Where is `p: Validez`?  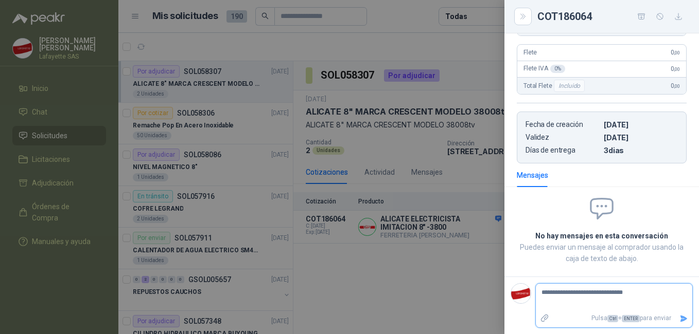
p: Validez is located at coordinates (562, 137).